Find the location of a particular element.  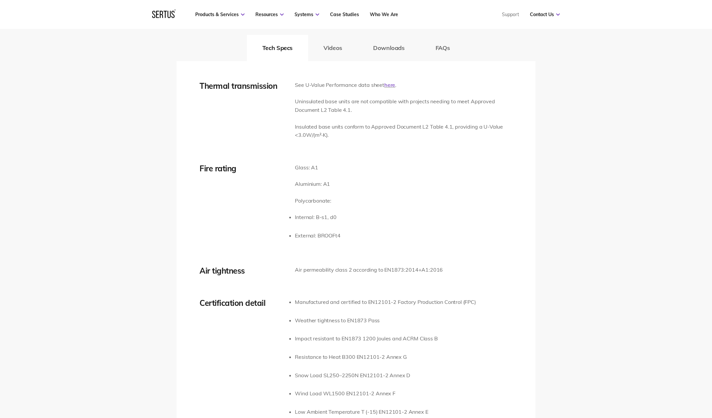

button: Videos is located at coordinates (332, 48).